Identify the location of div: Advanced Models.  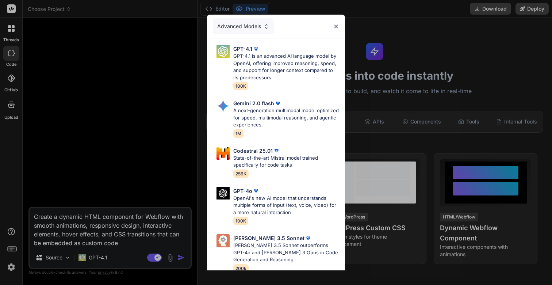
(243, 26).